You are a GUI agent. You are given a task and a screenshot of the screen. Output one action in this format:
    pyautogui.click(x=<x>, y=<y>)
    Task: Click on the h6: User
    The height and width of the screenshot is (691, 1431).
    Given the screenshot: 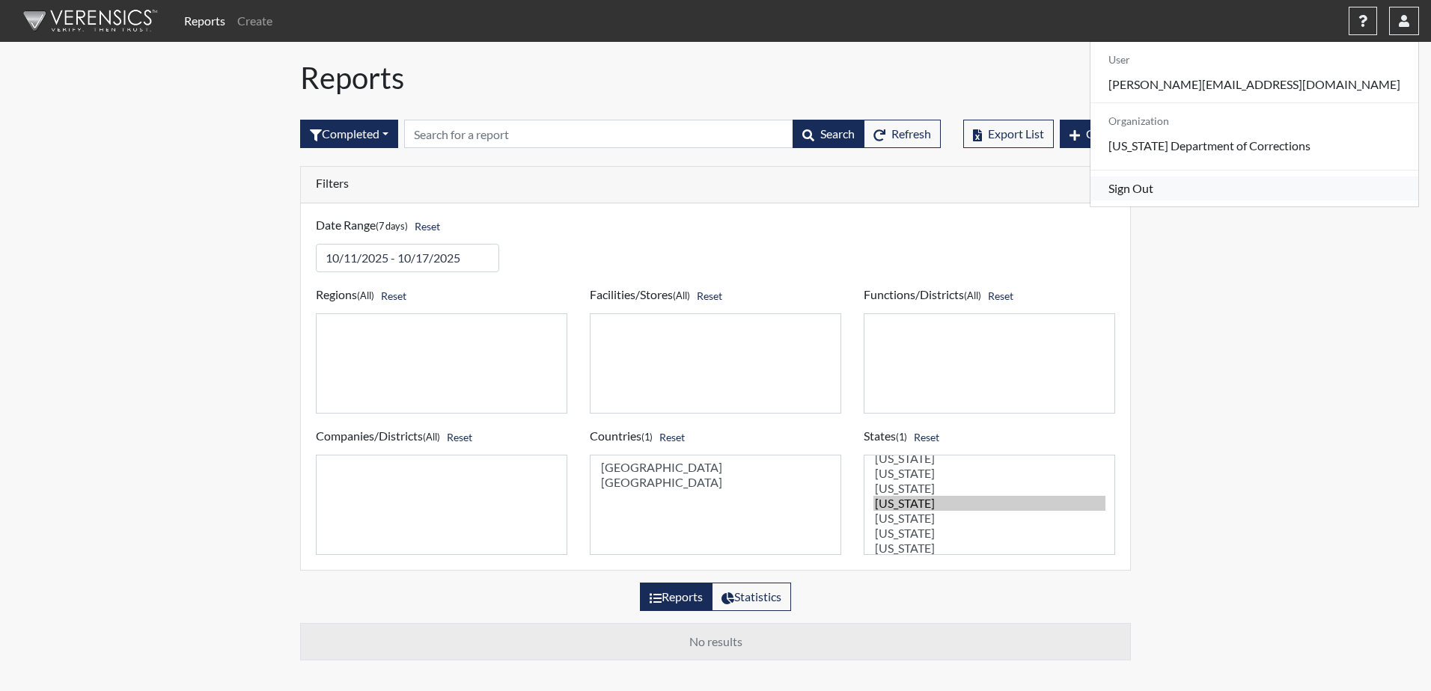 What is the action you would take?
    pyautogui.click(x=1254, y=60)
    